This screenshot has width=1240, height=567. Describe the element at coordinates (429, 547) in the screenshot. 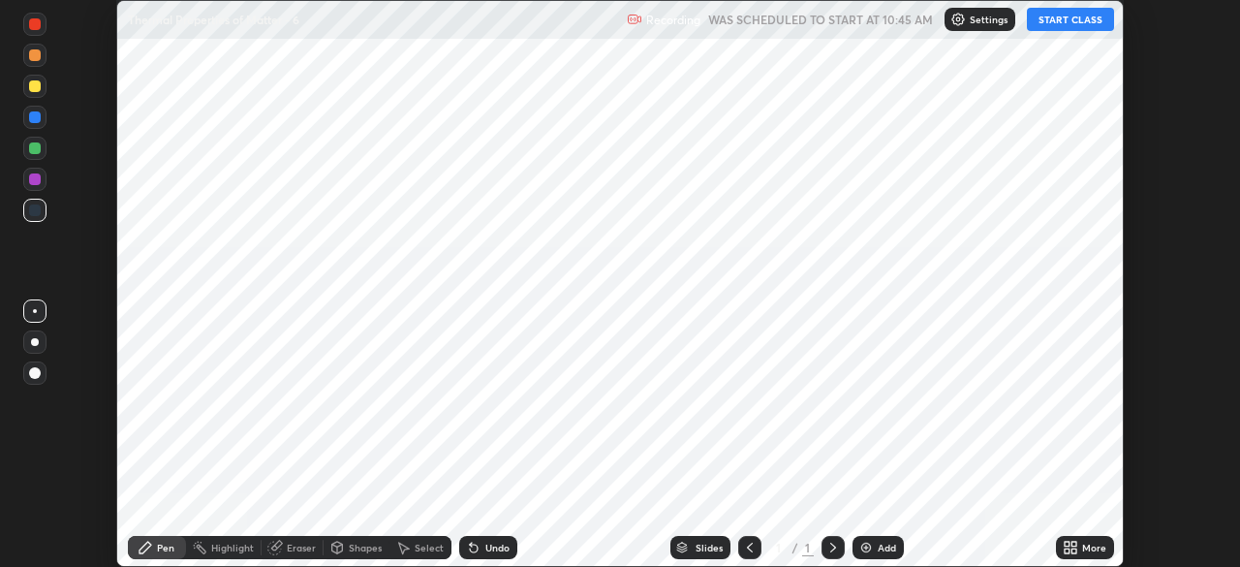

I see `div: Select` at that location.